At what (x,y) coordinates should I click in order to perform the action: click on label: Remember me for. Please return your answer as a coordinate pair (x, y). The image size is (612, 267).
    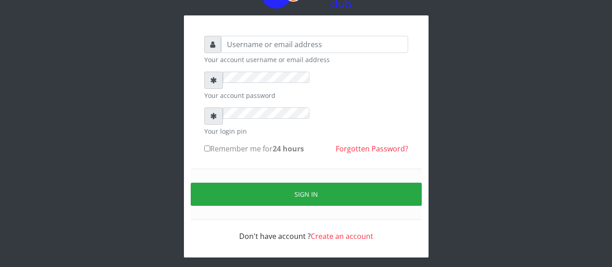
    Looking at the image, I should click on (254, 149).